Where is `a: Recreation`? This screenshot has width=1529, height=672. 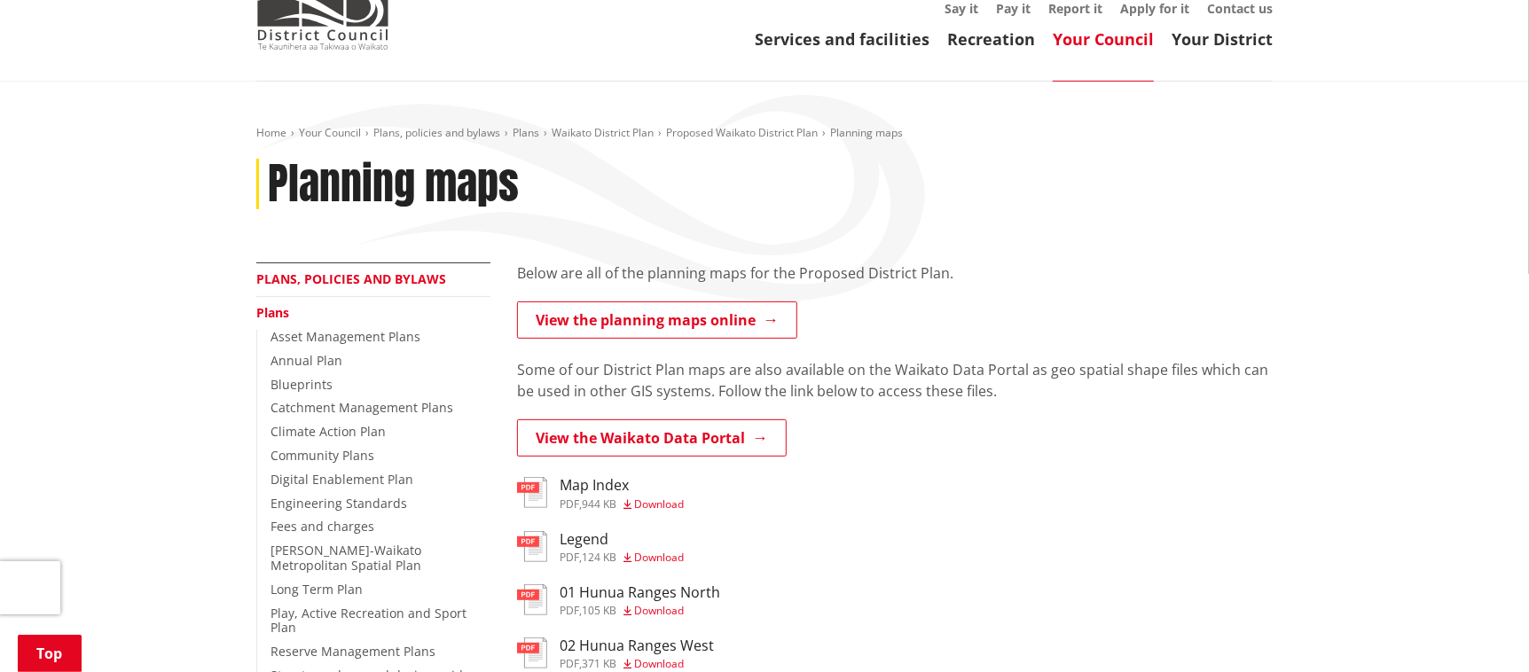 a: Recreation is located at coordinates (991, 39).